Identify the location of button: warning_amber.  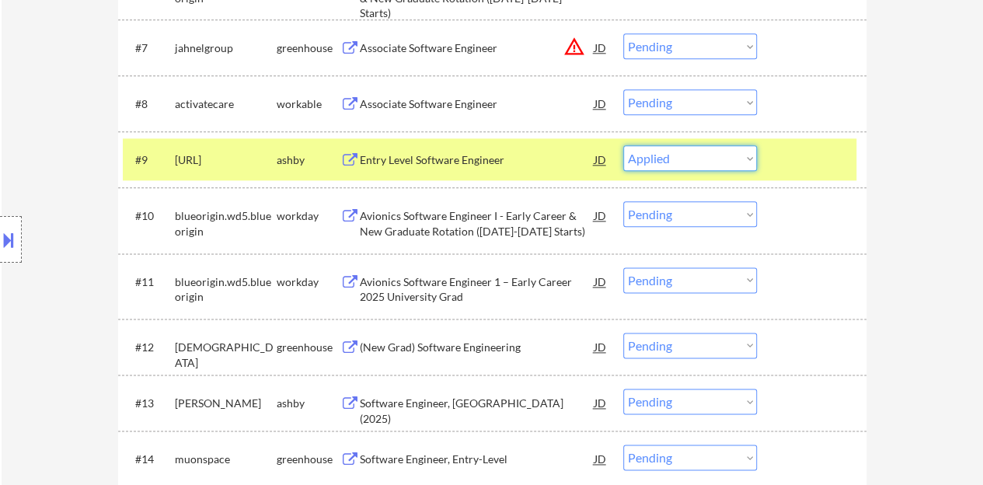
(574, 47).